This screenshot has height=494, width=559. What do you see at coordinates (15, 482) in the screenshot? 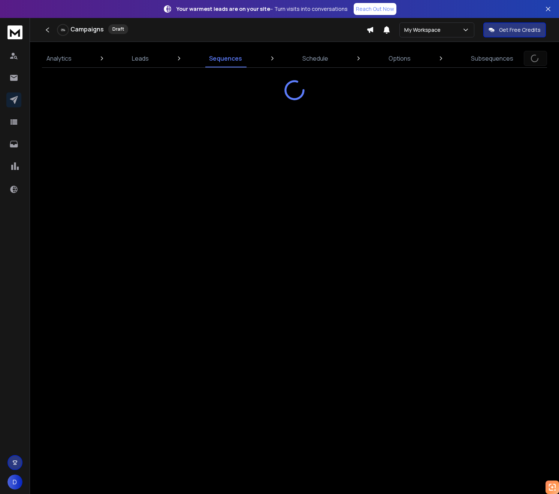
I see `button: D` at bounding box center [15, 482].